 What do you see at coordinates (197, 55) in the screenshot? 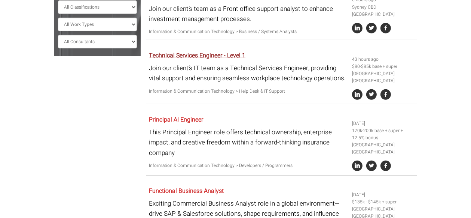
I see `a: Technical Services Engineer - Level 1` at bounding box center [197, 55].